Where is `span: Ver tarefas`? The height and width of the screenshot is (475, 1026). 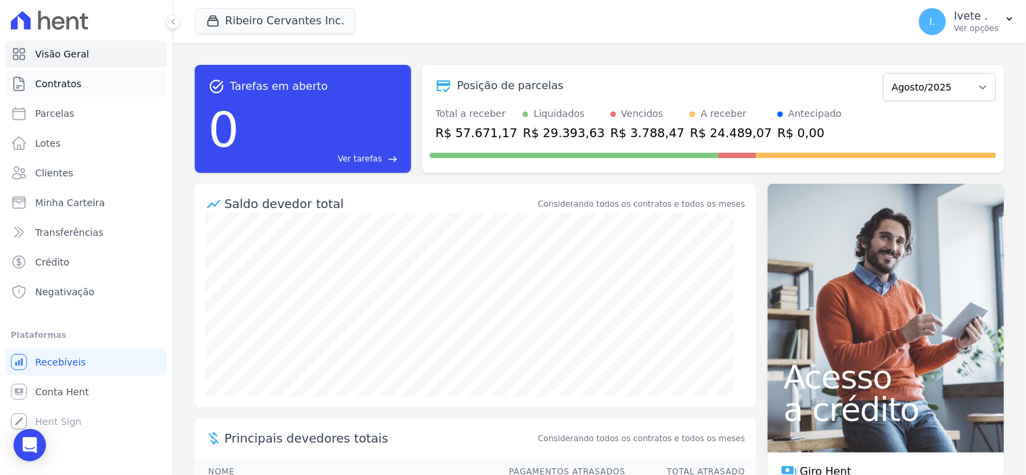 span: Ver tarefas is located at coordinates (360, 159).